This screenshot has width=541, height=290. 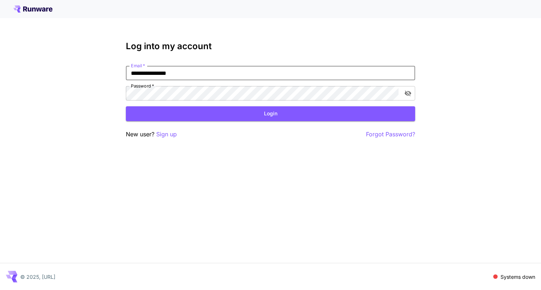 What do you see at coordinates (518, 277) in the screenshot?
I see `p: Systems down` at bounding box center [518, 277].